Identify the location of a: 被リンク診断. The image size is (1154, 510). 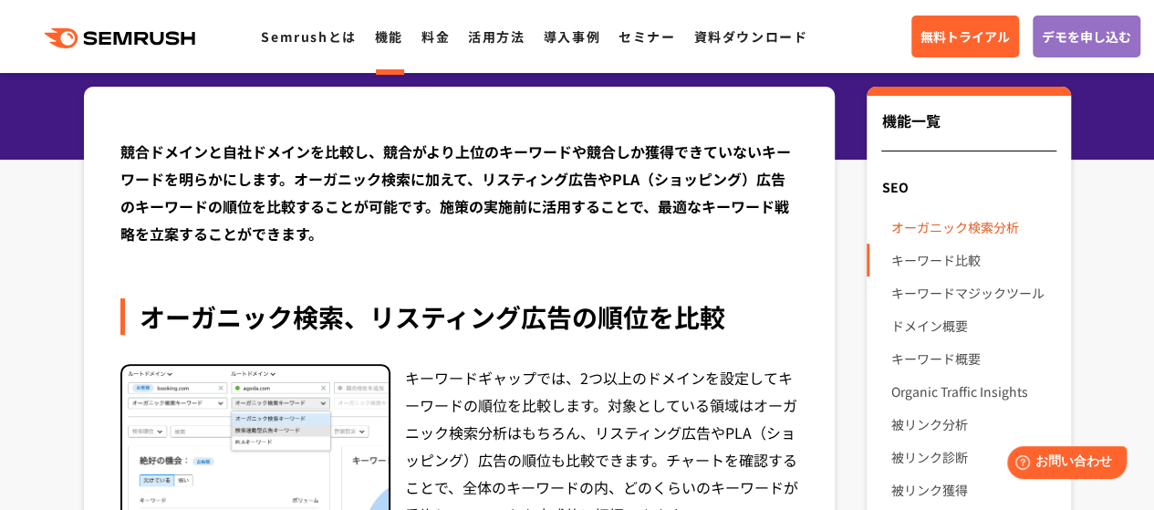
(973, 457).